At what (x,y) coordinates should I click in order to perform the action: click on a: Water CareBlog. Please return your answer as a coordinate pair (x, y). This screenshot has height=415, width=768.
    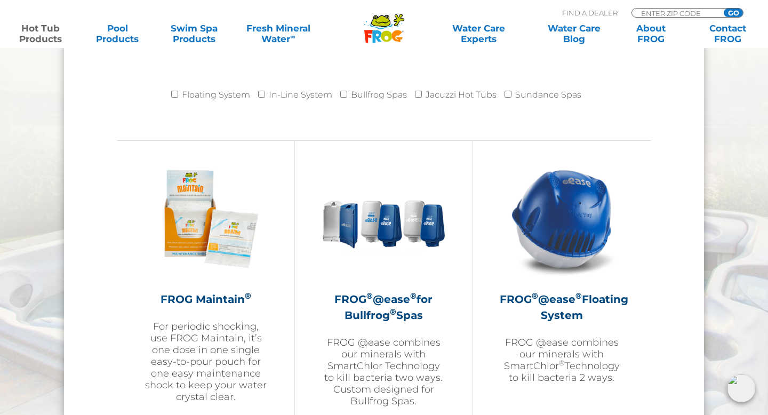
    Looking at the image, I should click on (574, 34).